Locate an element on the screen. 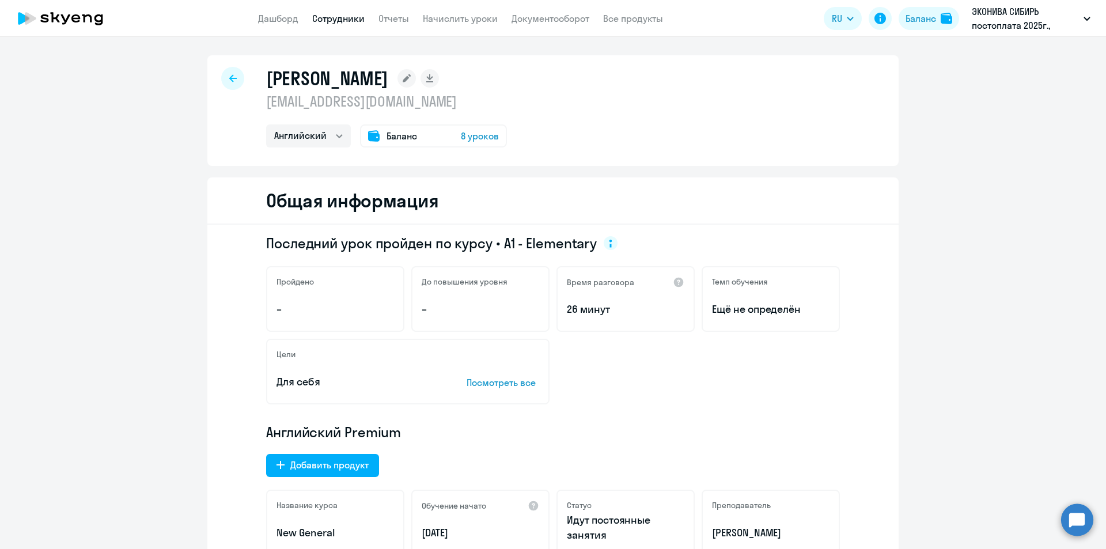 The height and width of the screenshot is (549, 1106). a: Отчеты is located at coordinates (393, 18).